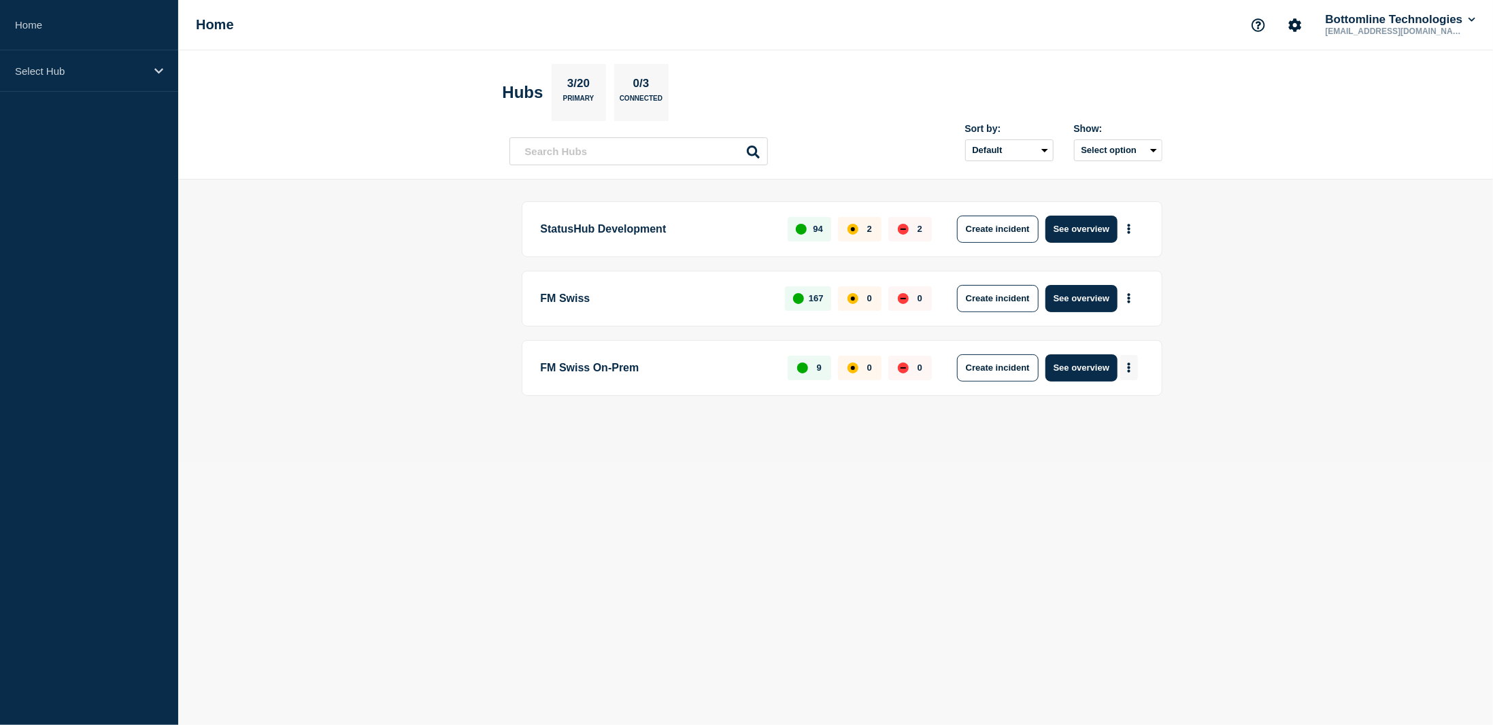 The height and width of the screenshot is (725, 1493). I want to click on button: Account settings, so click(1295, 25).